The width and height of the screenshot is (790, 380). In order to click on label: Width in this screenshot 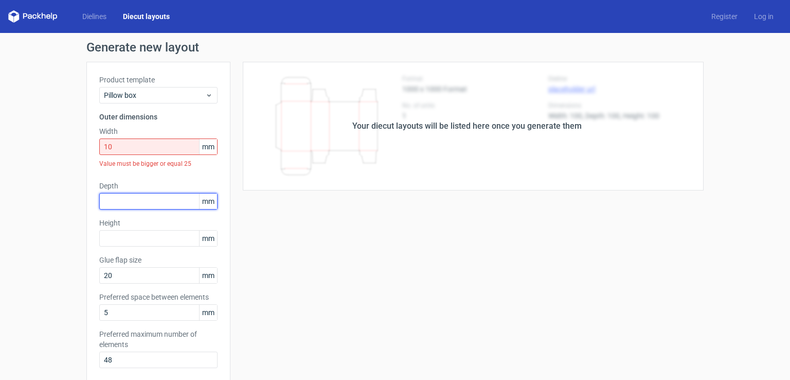, I will do `click(159, 131)`.